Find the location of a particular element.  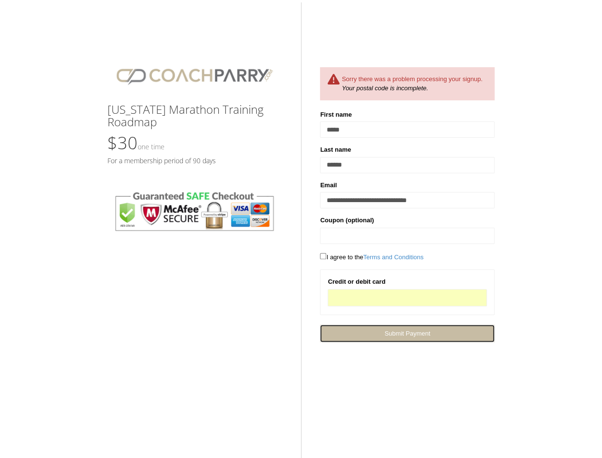

h5: For a membership period of 90 days is located at coordinates (194, 160).